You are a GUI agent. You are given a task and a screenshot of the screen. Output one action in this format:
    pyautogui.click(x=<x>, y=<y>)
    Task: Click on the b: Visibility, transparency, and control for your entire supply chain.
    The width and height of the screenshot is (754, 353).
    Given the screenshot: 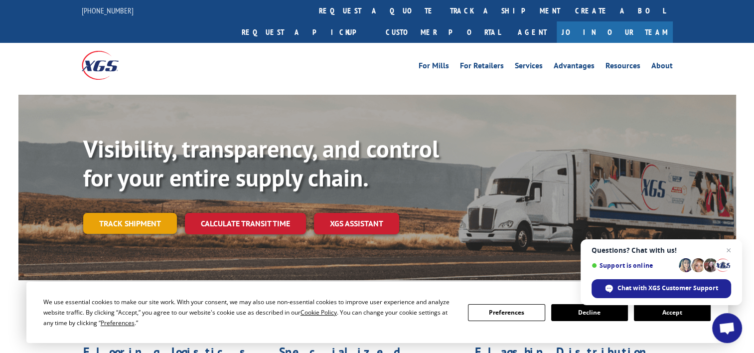 What is the action you would take?
    pyautogui.click(x=261, y=163)
    